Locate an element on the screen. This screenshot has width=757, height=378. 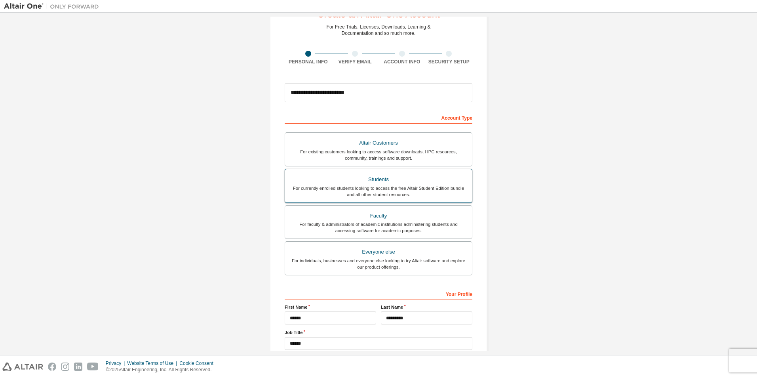
div: Personal Info is located at coordinates (308, 62).